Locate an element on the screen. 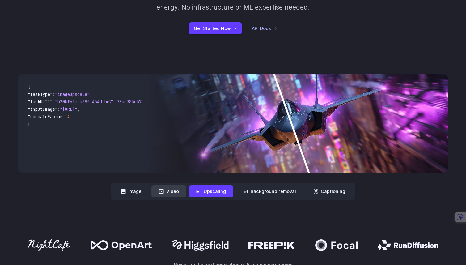 This screenshot has width=466, height=265. span: "upscaleFactor" is located at coordinates (46, 117).